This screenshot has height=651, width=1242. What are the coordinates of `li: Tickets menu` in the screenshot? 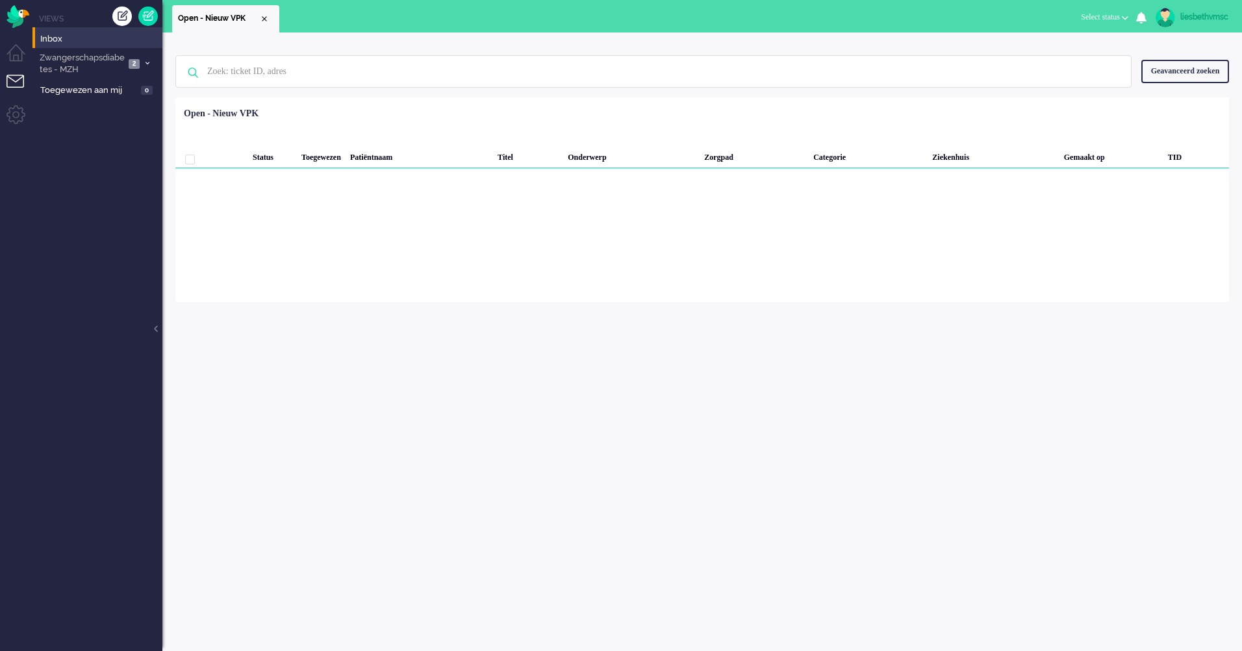 It's located at (21, 89).